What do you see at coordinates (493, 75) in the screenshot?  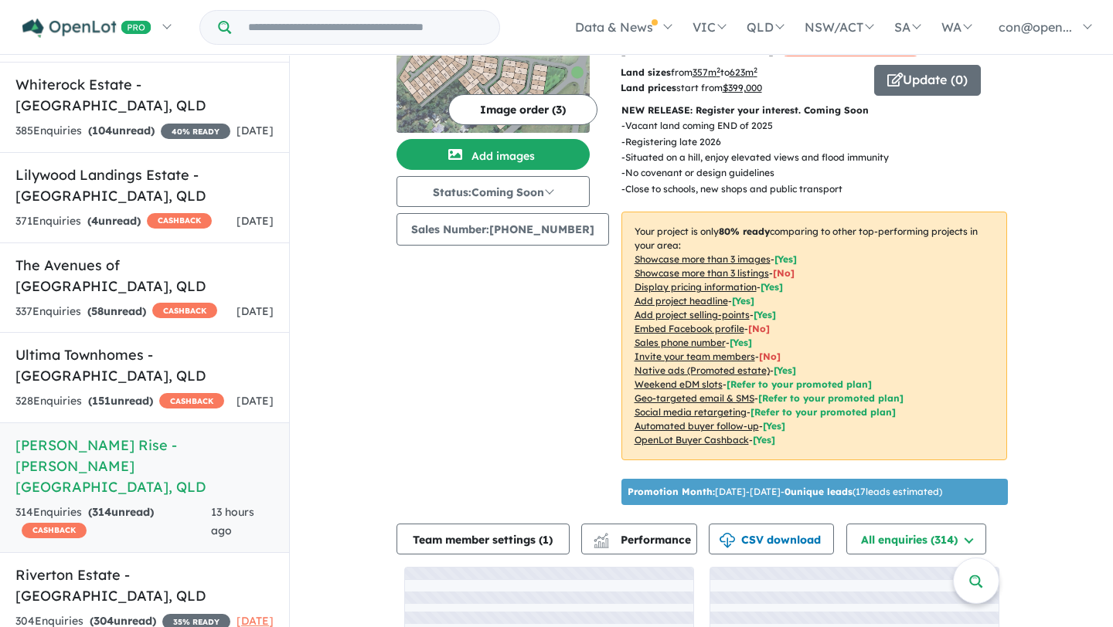 I see `img: Muchow Rise - Logan Reserve` at bounding box center [493, 75].